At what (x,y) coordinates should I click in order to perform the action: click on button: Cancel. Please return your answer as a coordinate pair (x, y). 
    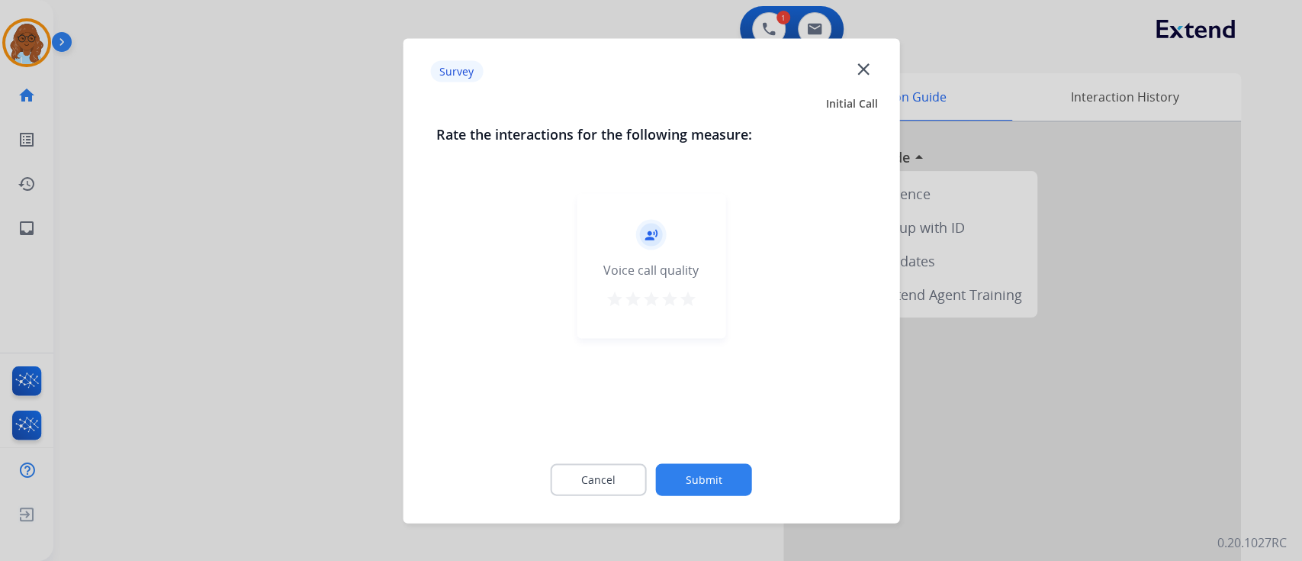
    Looking at the image, I should click on (599, 479).